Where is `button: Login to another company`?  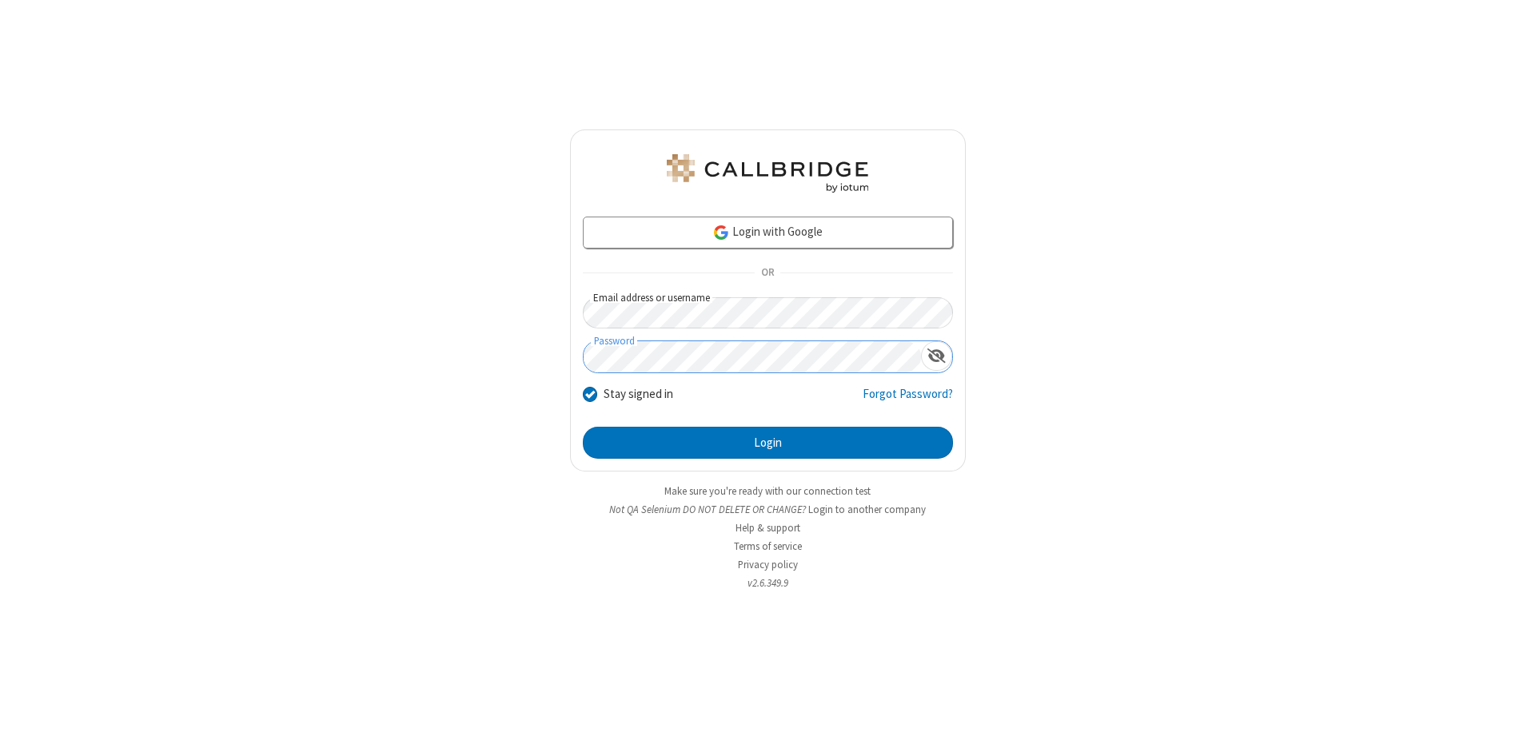
button: Login to another company is located at coordinates (867, 509).